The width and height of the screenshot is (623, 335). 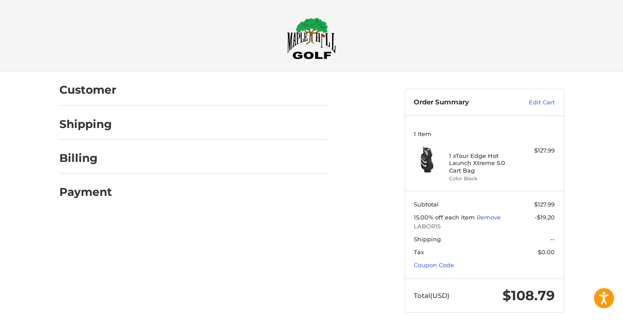 What do you see at coordinates (483, 179) in the screenshot?
I see `li: Color Black` at bounding box center [483, 179].